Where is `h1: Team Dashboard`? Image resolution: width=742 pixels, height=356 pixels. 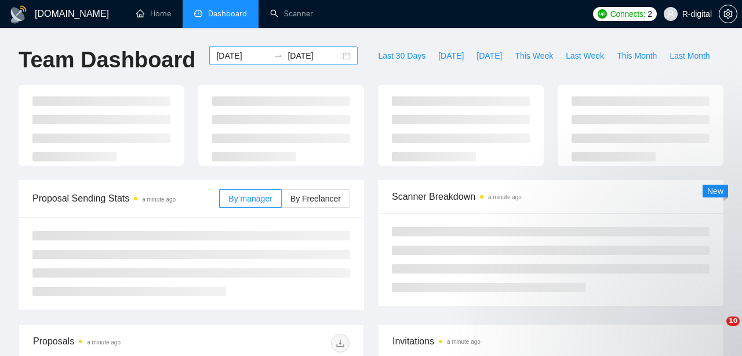
h1: Team Dashboard is located at coordinates (107, 60).